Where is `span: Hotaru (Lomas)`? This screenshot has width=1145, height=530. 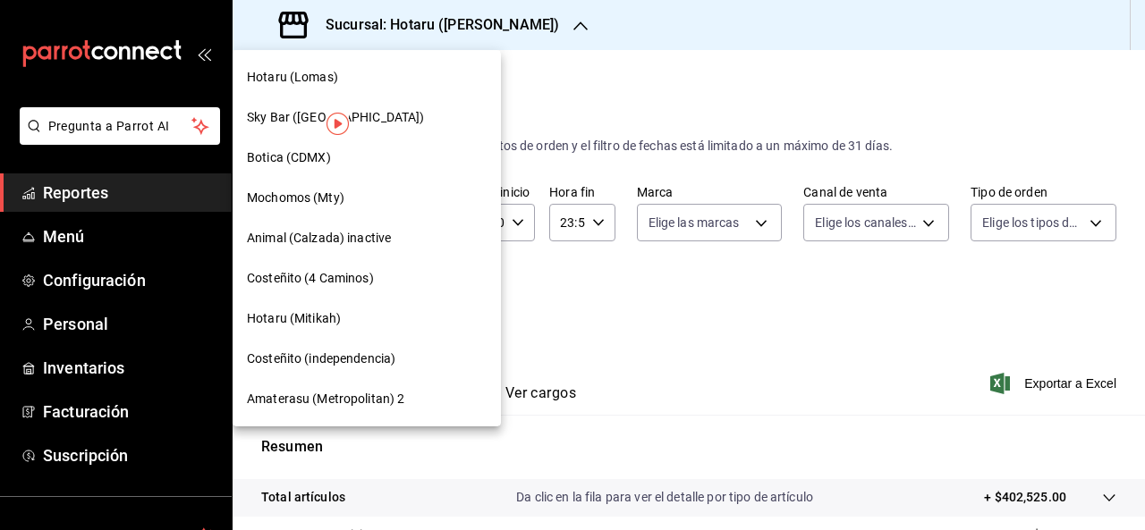
span: Hotaru (Lomas) is located at coordinates (293, 77).